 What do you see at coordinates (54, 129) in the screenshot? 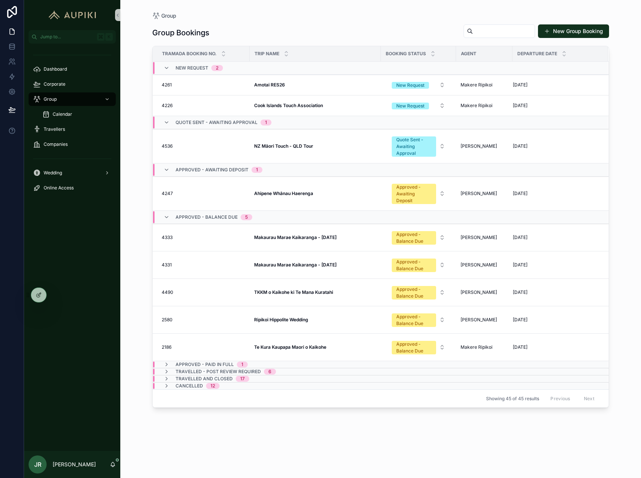
I see `span: Travellers` at bounding box center [54, 129].